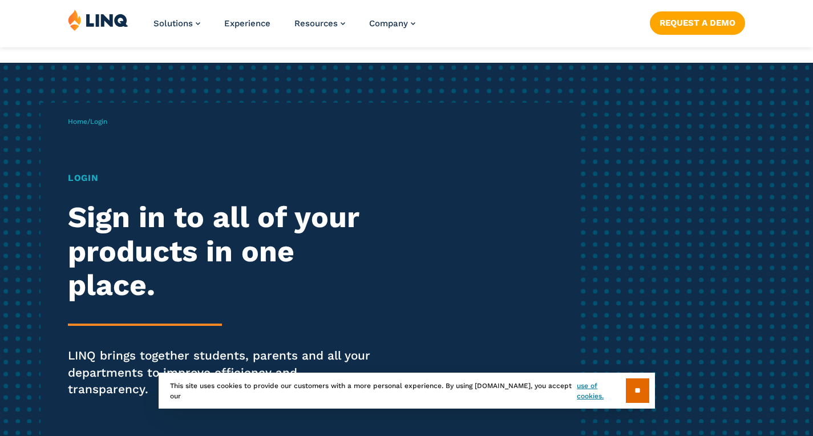 The height and width of the screenshot is (436, 813). Describe the element at coordinates (224, 178) in the screenshot. I see `h1: Login` at that location.